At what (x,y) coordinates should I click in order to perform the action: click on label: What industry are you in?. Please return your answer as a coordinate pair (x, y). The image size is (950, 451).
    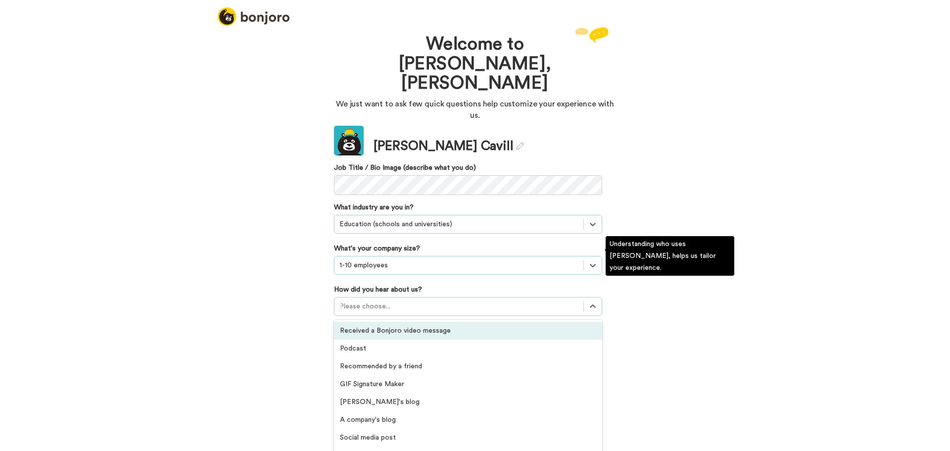
    Looking at the image, I should click on (374, 207).